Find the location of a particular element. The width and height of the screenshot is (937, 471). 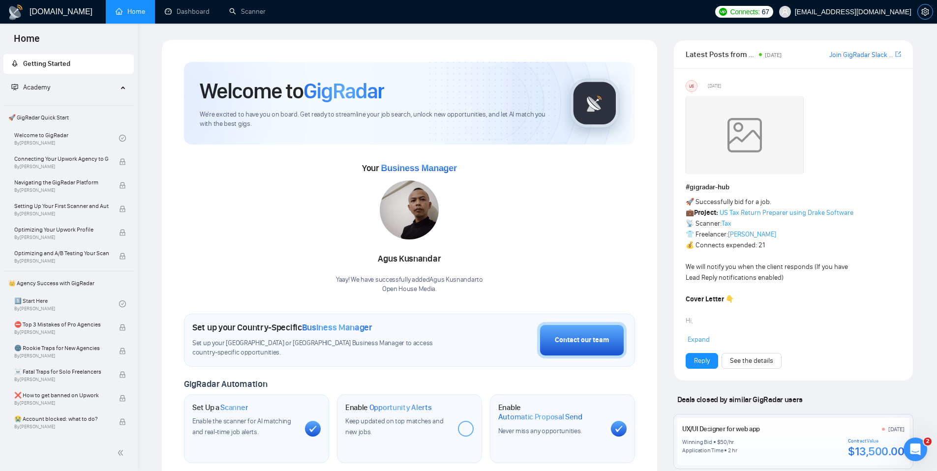

span: Connecting Your Upwork Agency to GigRadar is located at coordinates (61, 159).